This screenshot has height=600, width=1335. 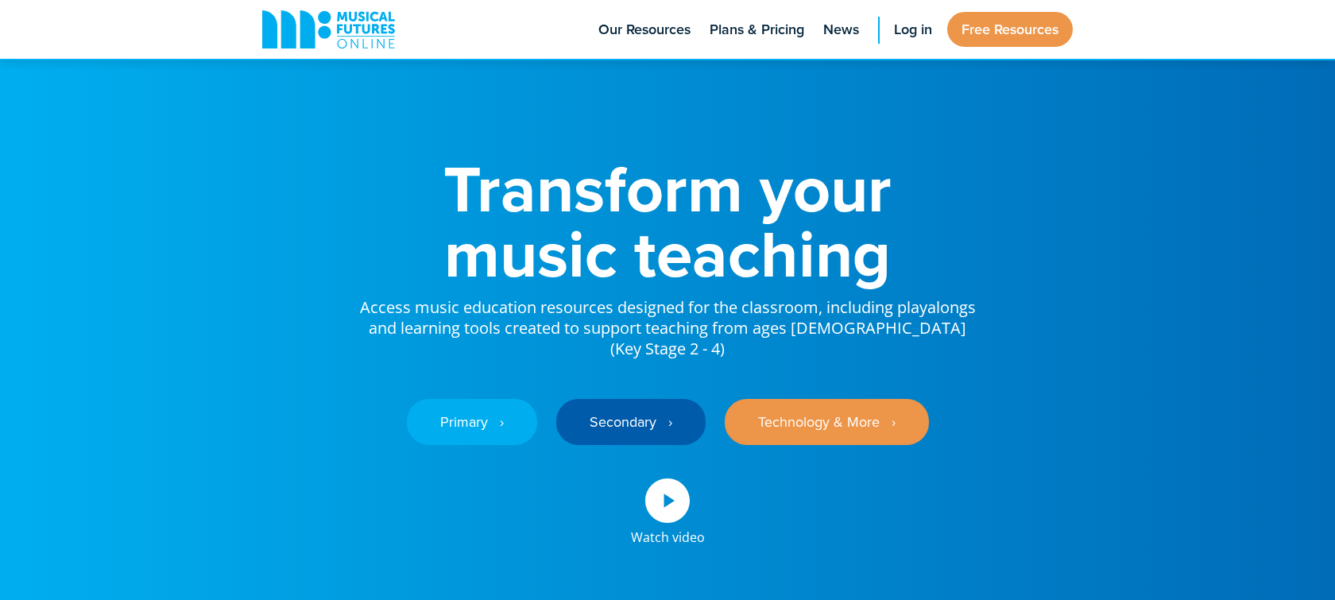 I want to click on p: Access music education resources designed for the classroom, including playalongs and learning to..., so click(x=668, y=323).